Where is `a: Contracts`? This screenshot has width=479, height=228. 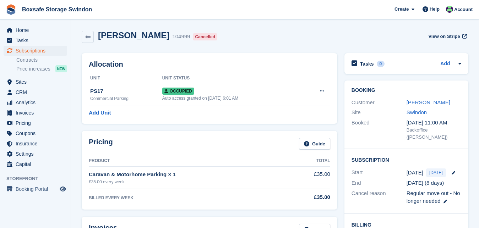 a: Contracts is located at coordinates (42, 60).